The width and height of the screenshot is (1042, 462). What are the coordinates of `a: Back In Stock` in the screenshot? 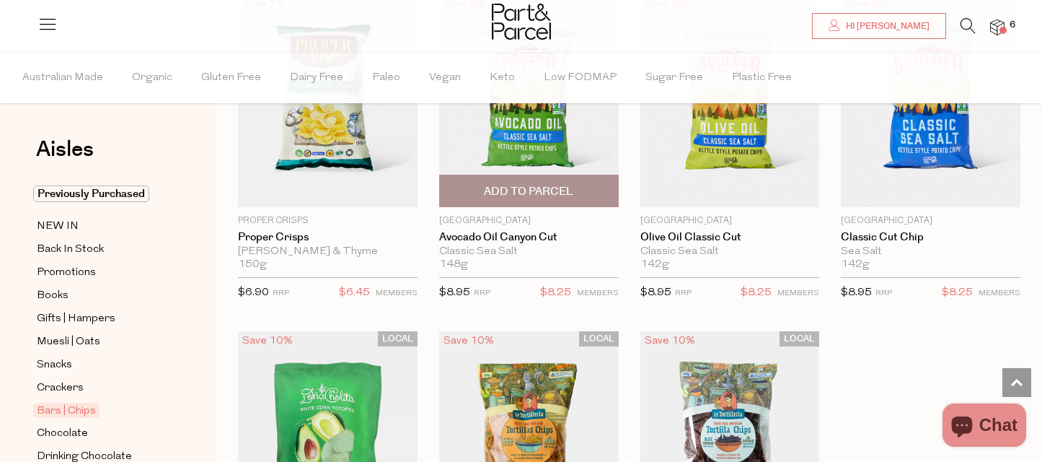 It's located at (102, 249).